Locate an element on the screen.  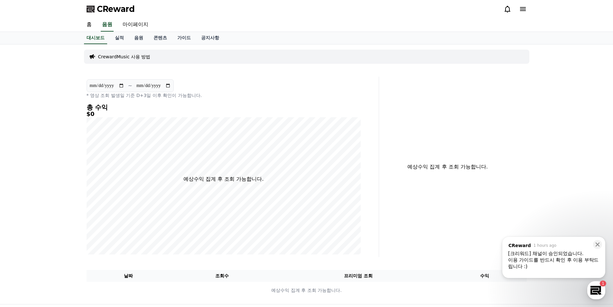
a: 실적 is located at coordinates (119, 38).